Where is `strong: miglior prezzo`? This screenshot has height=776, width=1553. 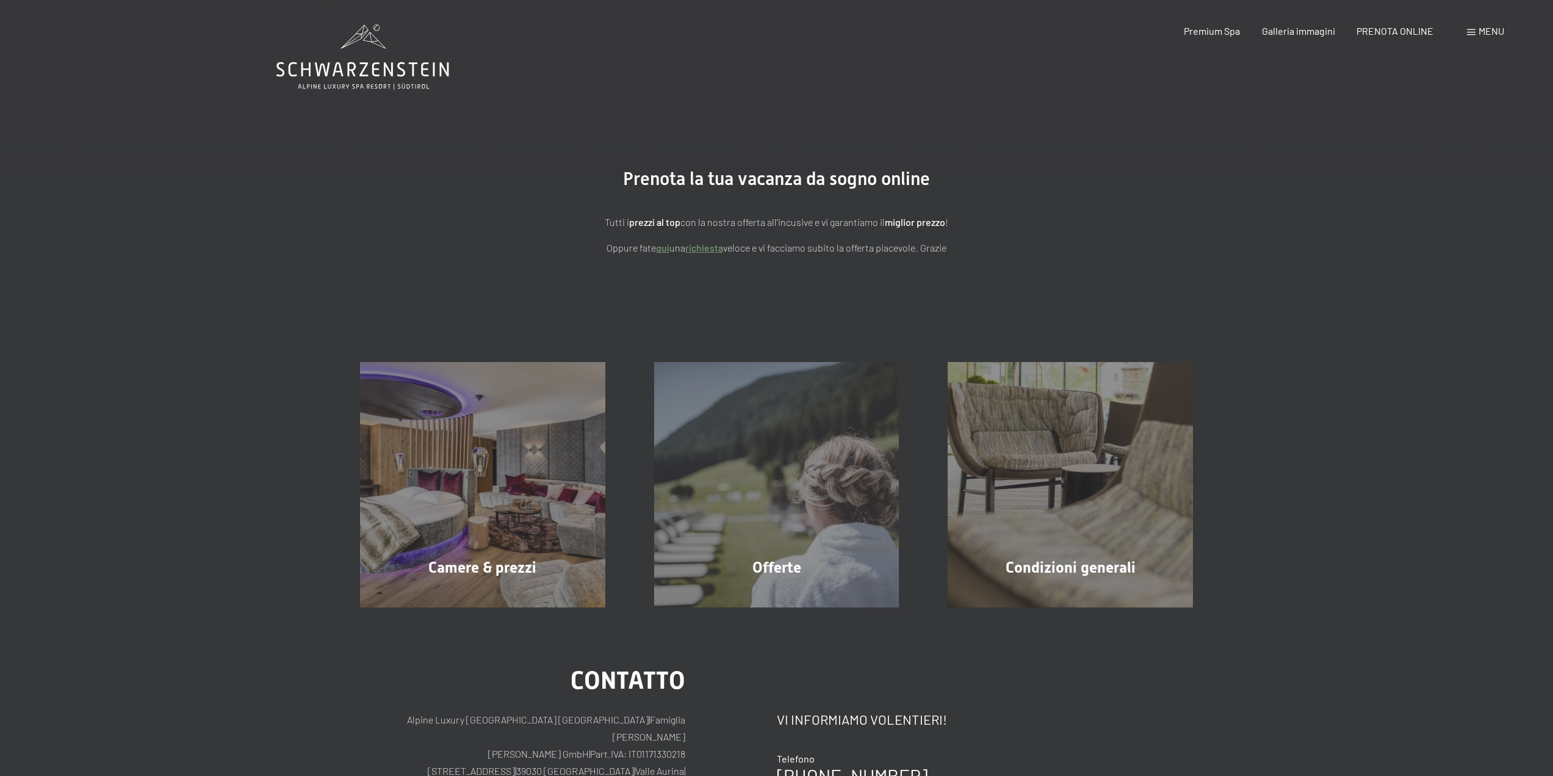 strong: miglior prezzo is located at coordinates (915, 221).